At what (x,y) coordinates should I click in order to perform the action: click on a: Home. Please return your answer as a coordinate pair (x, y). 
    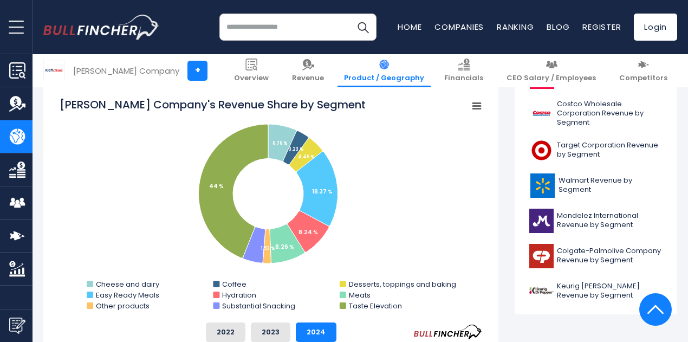
    Looking at the image, I should click on (410, 27).